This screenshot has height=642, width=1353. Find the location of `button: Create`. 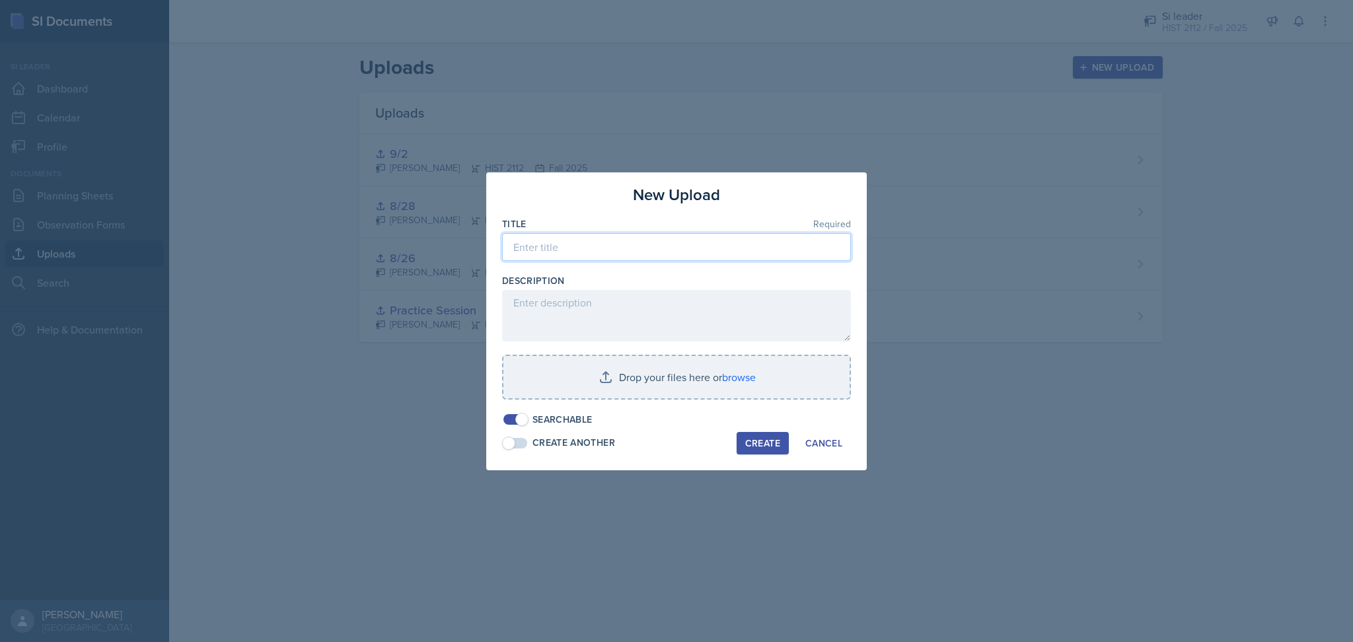

button: Create is located at coordinates (762, 443).